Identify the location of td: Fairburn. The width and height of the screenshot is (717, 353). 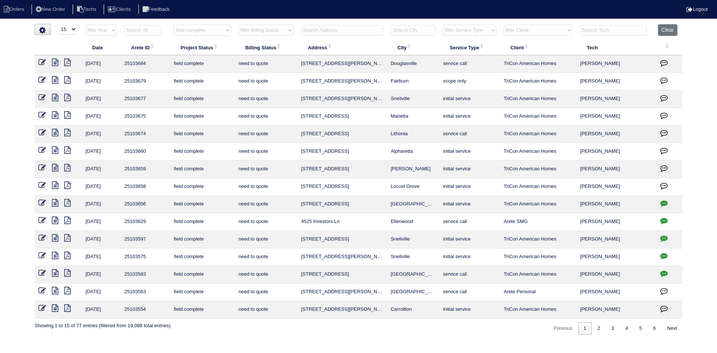
(413, 81).